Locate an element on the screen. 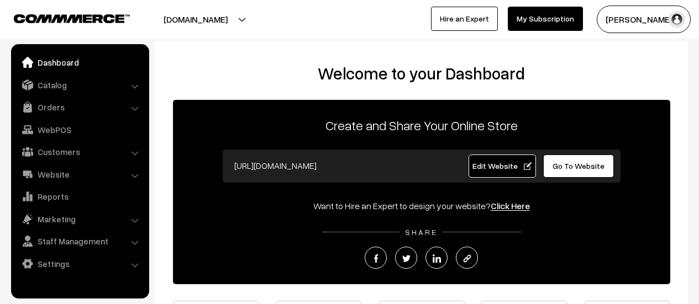 The image size is (699, 304). span: Edit Website is located at coordinates (502, 166).